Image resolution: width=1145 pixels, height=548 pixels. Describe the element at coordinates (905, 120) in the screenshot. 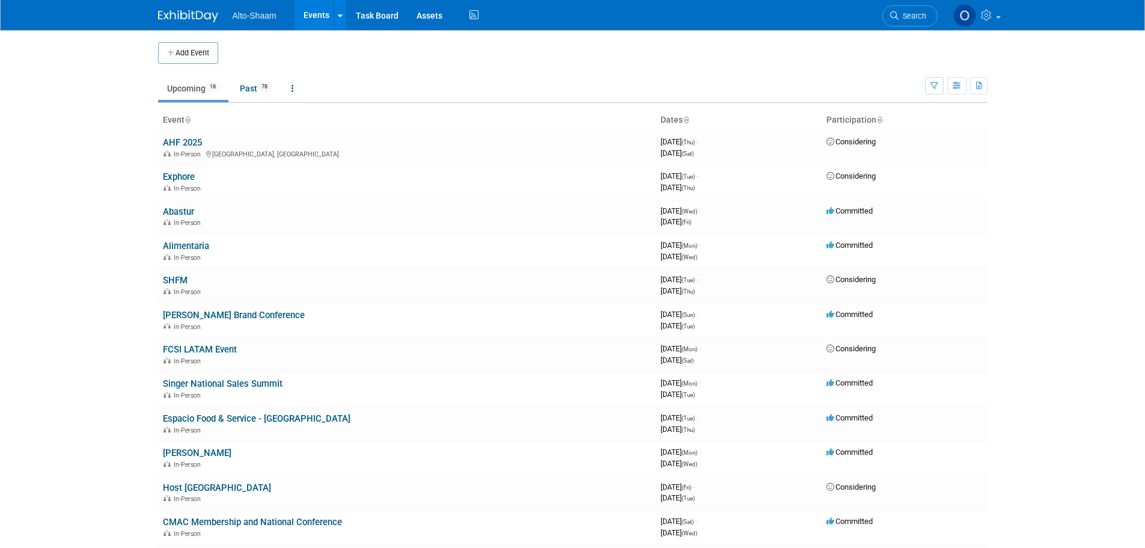

I see `th: Participation` at that location.